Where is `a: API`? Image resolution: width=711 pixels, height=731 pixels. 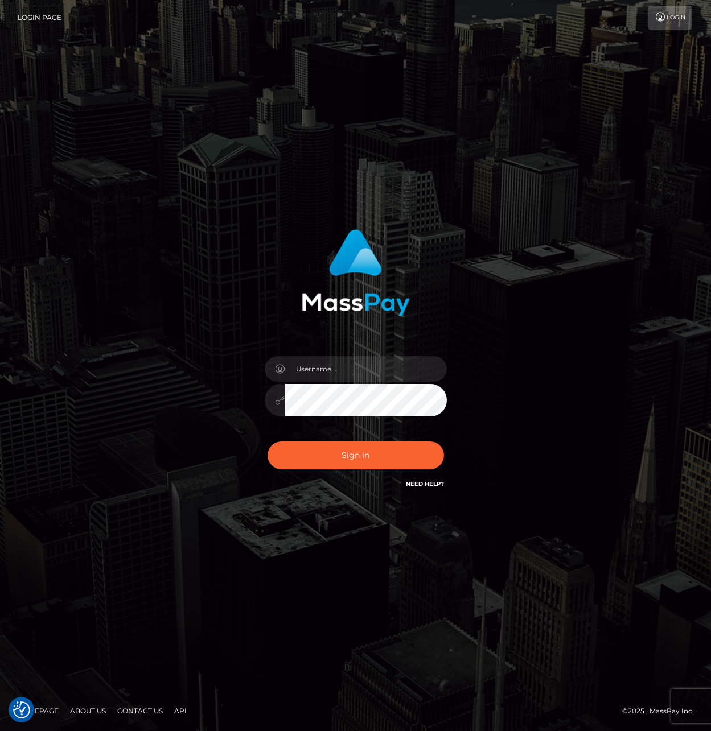
a: API is located at coordinates (180, 711).